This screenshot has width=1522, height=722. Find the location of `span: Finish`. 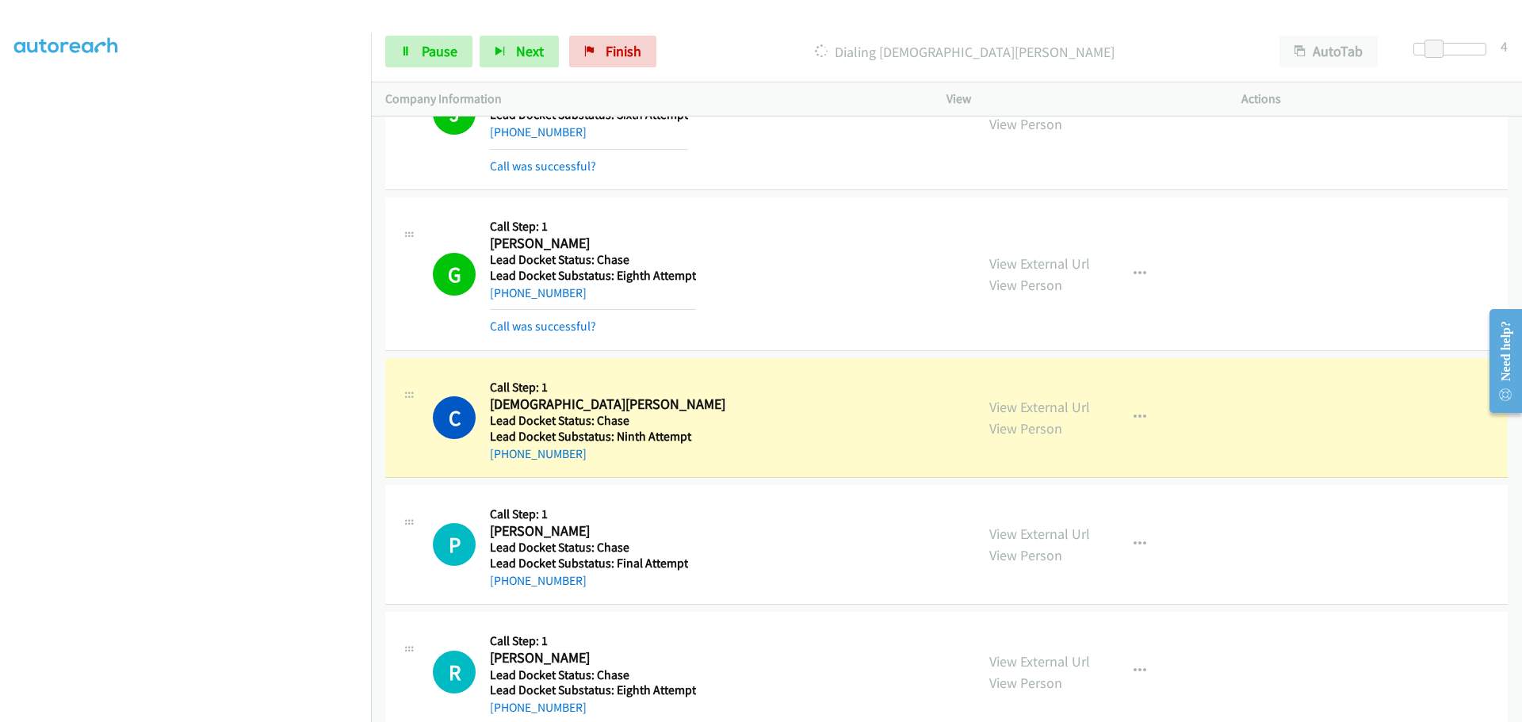

span: Finish is located at coordinates (623, 51).